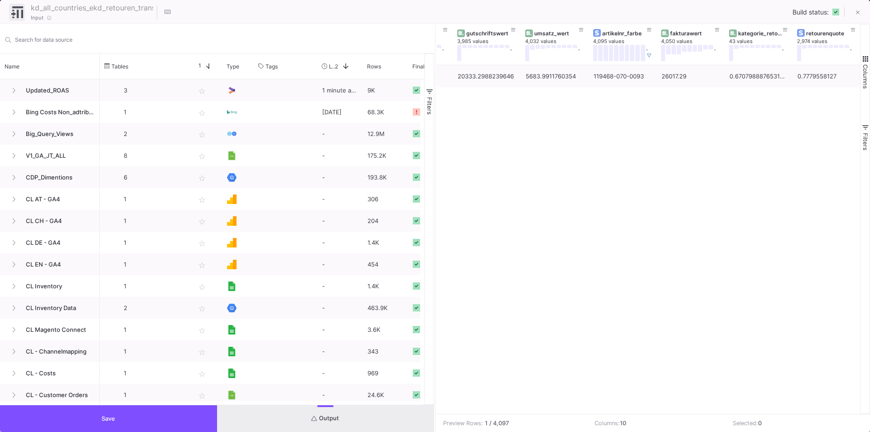  I want to click on div: 0.7779558127, so click(827, 76).